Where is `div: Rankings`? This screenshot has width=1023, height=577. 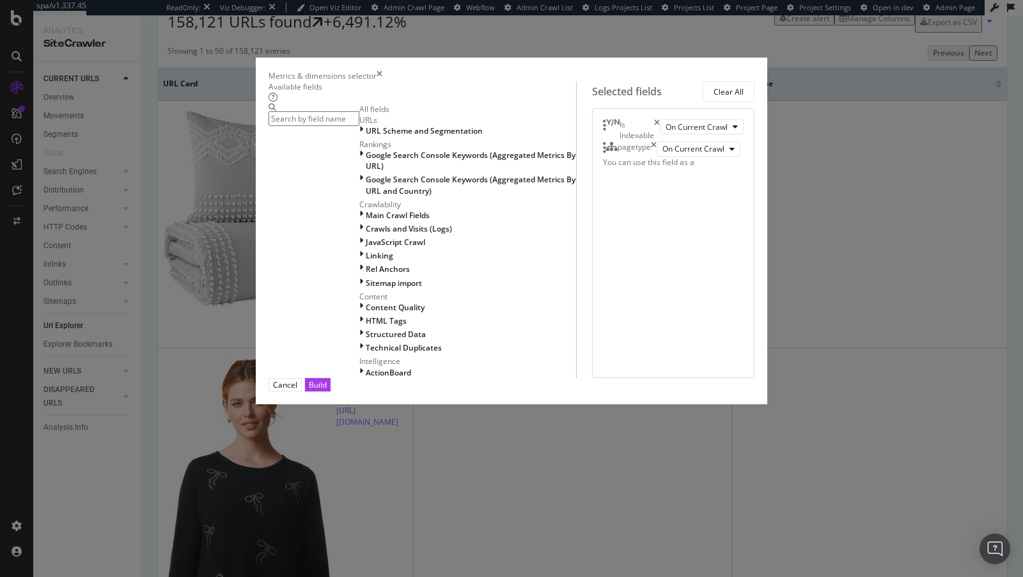
div: Rankings is located at coordinates (468, 144).